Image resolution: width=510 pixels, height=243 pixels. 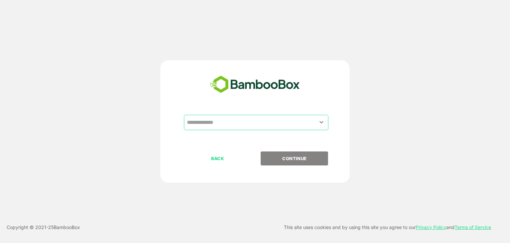 I want to click on img: bamboobox, so click(x=255, y=84).